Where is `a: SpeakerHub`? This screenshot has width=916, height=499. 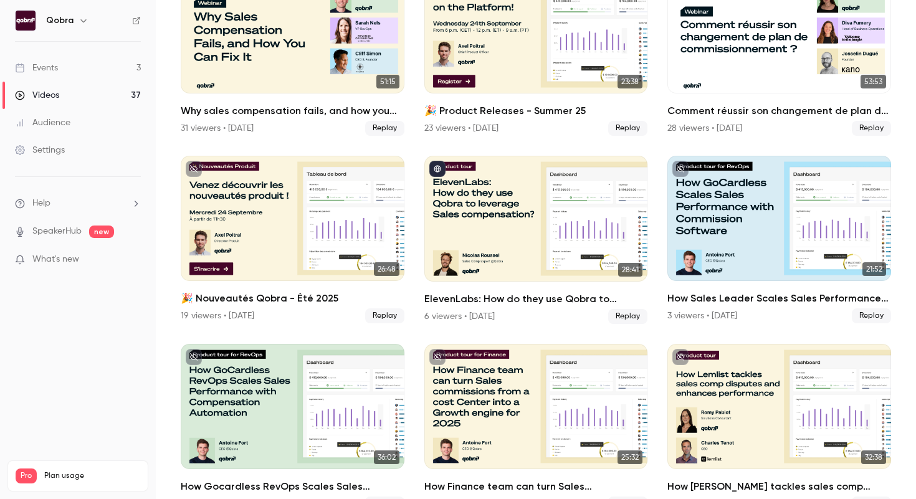
a: SpeakerHub is located at coordinates (57, 231).